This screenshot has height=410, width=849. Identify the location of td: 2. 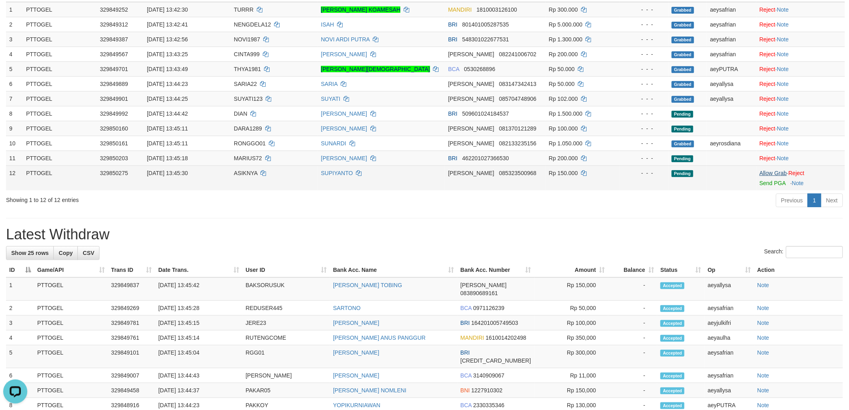
(14, 24).